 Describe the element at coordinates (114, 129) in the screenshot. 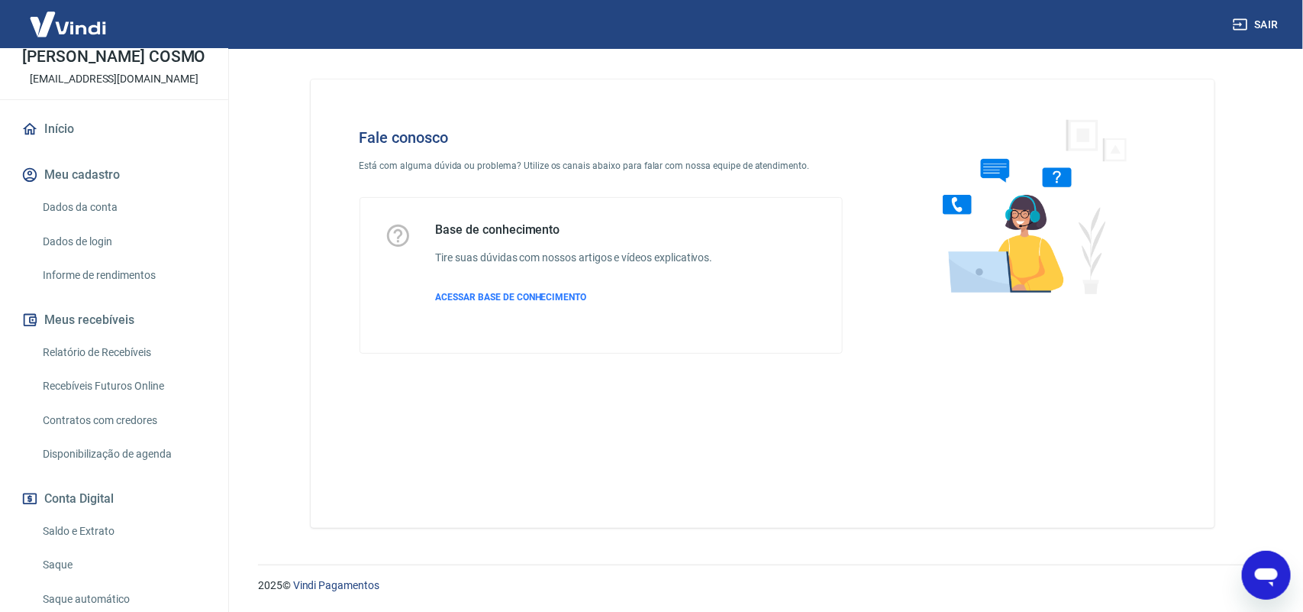

I see `a: Início` at that location.